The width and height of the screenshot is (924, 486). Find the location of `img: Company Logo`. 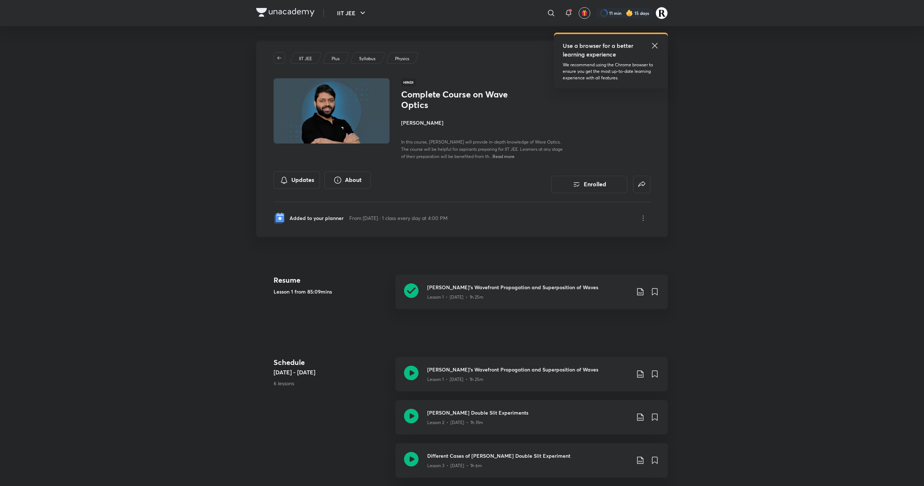

img: Company Logo is located at coordinates (285, 12).